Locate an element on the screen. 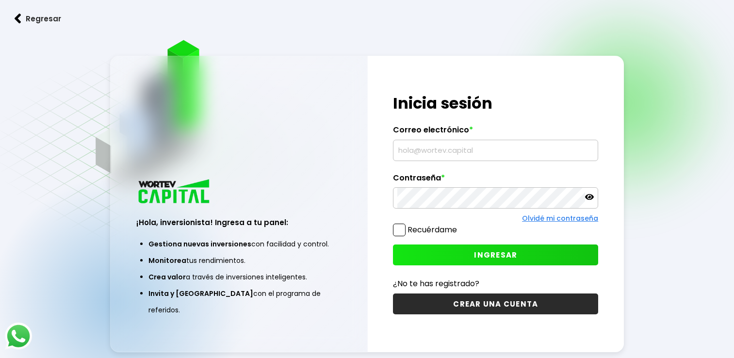 The image size is (734, 358). li: a través de inversiones inteligentes. is located at coordinates (239, 277).